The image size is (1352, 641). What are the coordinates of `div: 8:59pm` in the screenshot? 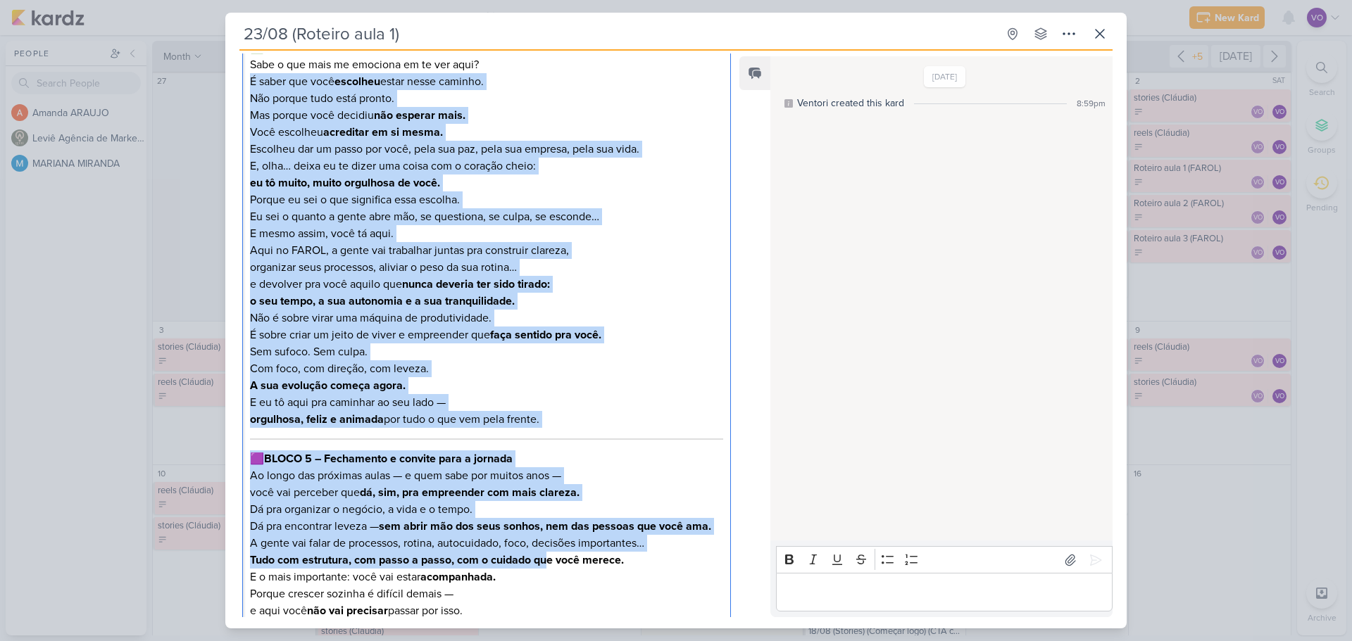 It's located at (1091, 104).